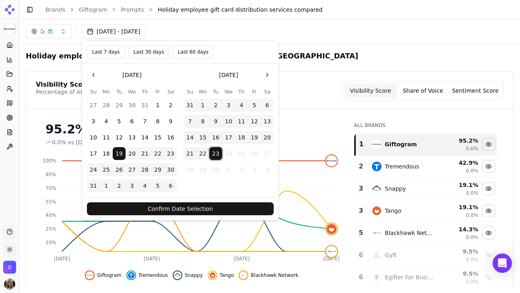  Describe the element at coordinates (145, 91) in the screenshot. I see `th: Thursday` at that location.